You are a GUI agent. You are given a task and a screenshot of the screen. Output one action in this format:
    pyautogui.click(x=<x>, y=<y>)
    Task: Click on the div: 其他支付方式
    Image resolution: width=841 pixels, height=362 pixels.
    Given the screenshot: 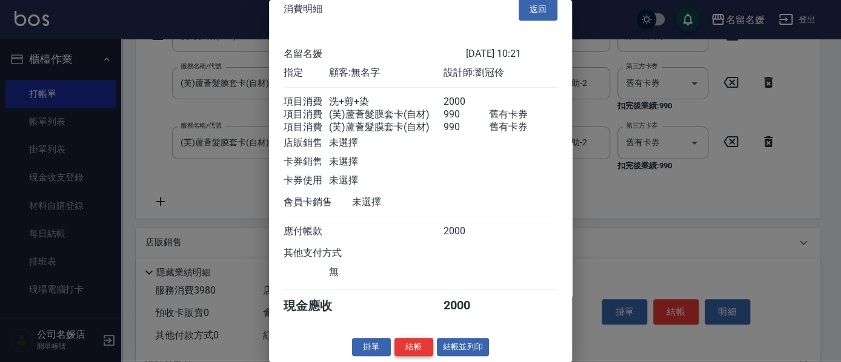 What is the action you would take?
    pyautogui.click(x=329, y=253)
    